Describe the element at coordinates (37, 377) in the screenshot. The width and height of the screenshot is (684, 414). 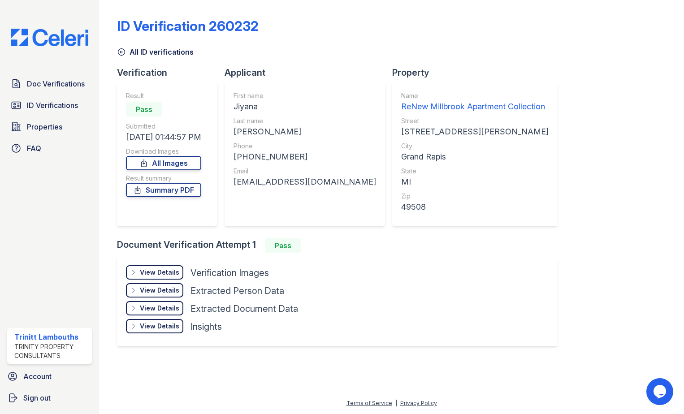
I see `span: Account` at that location.